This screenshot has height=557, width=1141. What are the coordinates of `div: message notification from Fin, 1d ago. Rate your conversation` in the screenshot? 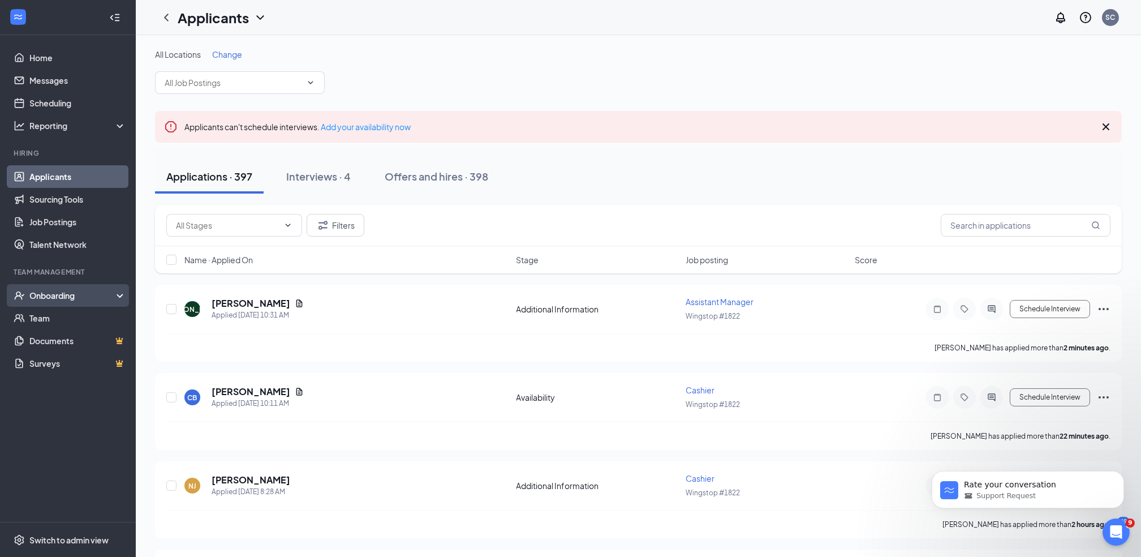 It's located at (113, 42).